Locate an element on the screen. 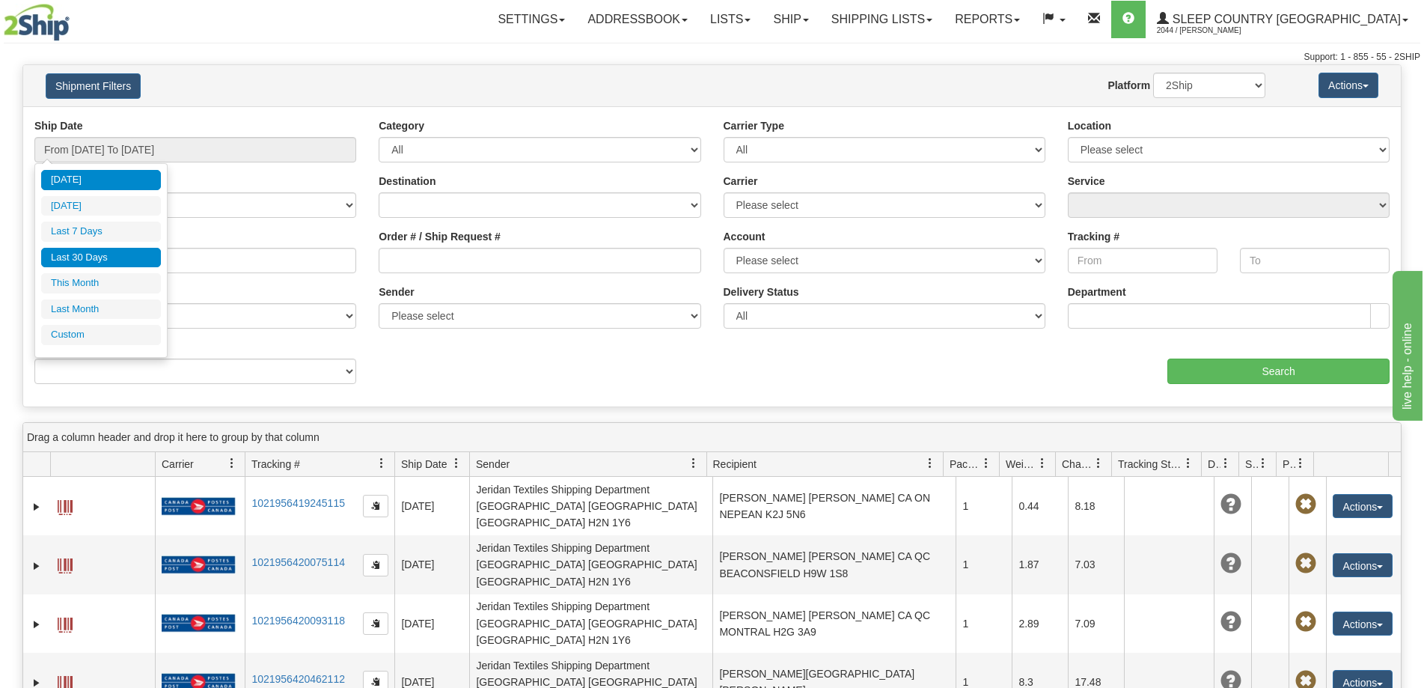  input: Search is located at coordinates (1278, 371).